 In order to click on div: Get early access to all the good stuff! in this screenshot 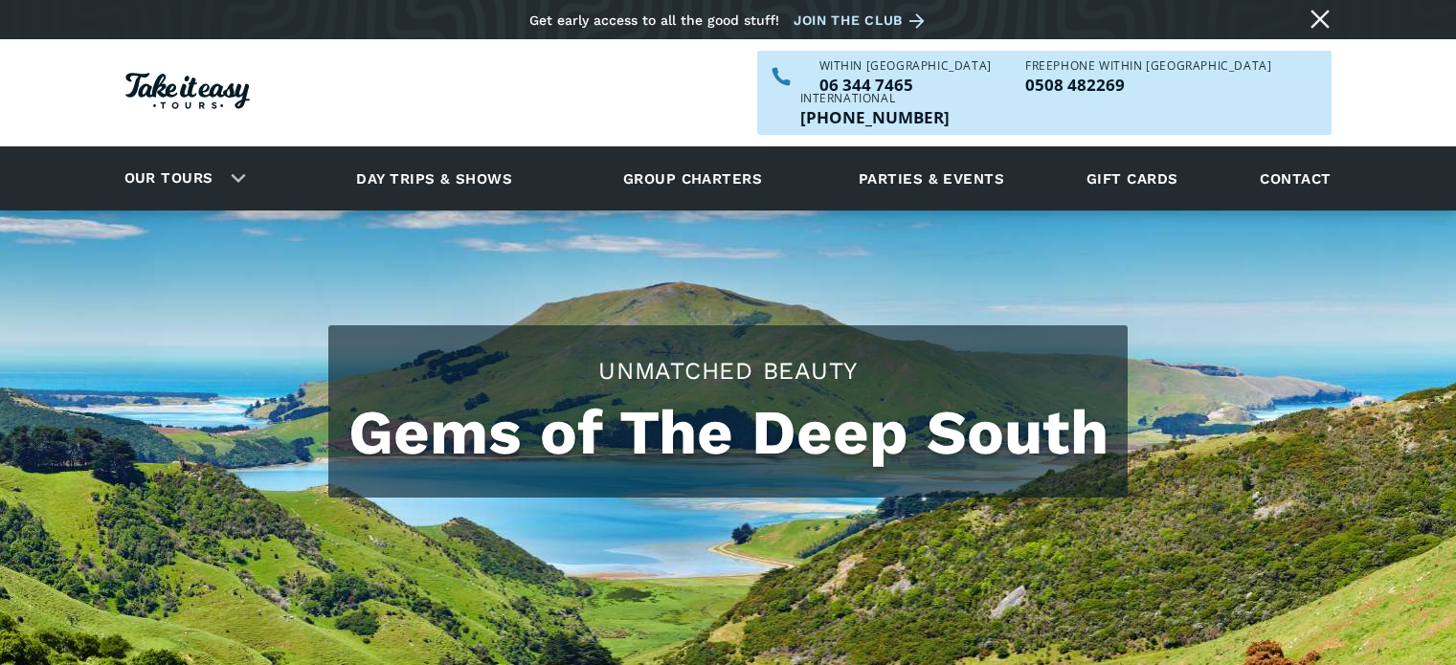, I will do `click(654, 20)`.